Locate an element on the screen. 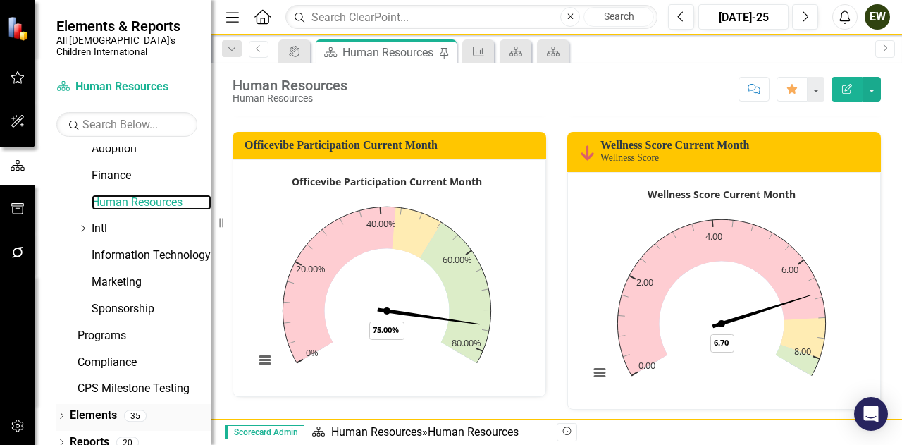 This screenshot has width=902, height=445. path: 75. Actual. is located at coordinates (428, 317).